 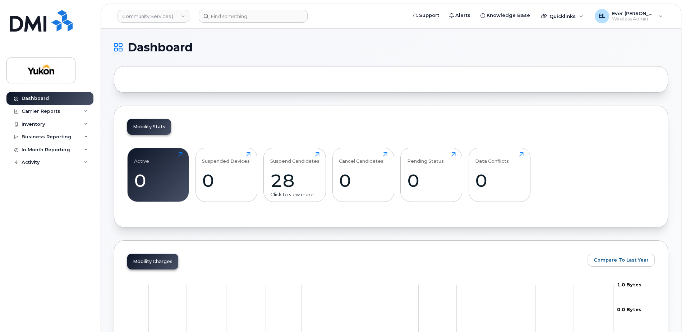 What do you see at coordinates (142, 158) in the screenshot?
I see `div: Active` at bounding box center [142, 158].